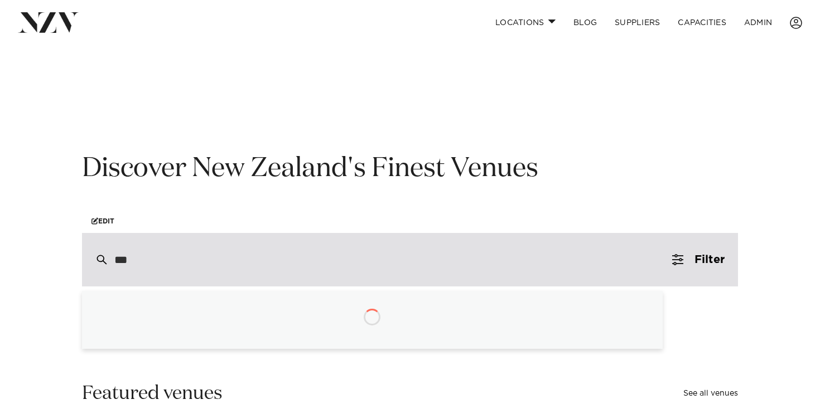 Image resolution: width=820 pixels, height=409 pixels. I want to click on a: See all venues, so click(710, 394).